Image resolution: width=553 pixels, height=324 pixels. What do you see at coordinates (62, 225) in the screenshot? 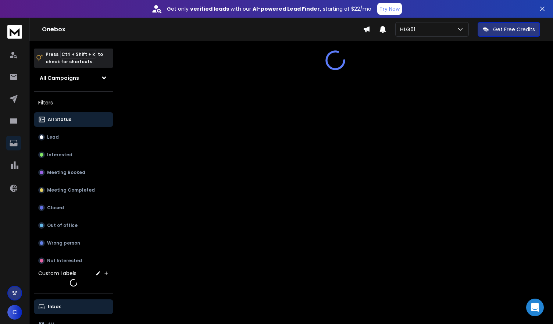
I see `p: Out of office` at bounding box center [62, 225].